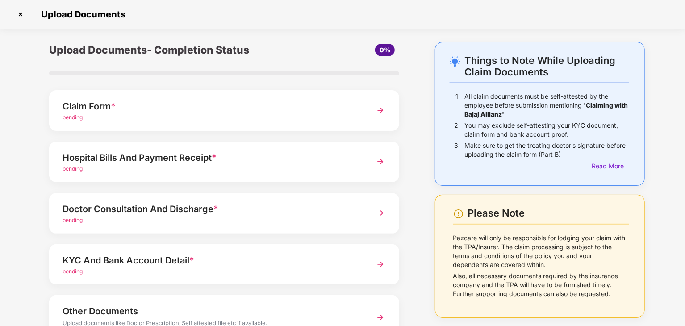 The image size is (685, 326). Describe the element at coordinates (546, 130) in the screenshot. I see `p: You may exclude self-attesting your KYC document, claim form and bank account proof.` at that location.